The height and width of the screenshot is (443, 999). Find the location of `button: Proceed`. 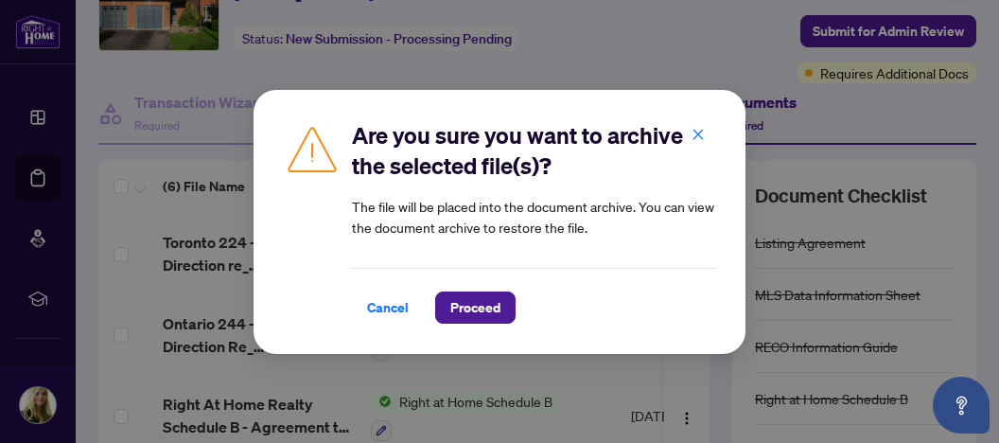

button: Proceed is located at coordinates (475, 308).